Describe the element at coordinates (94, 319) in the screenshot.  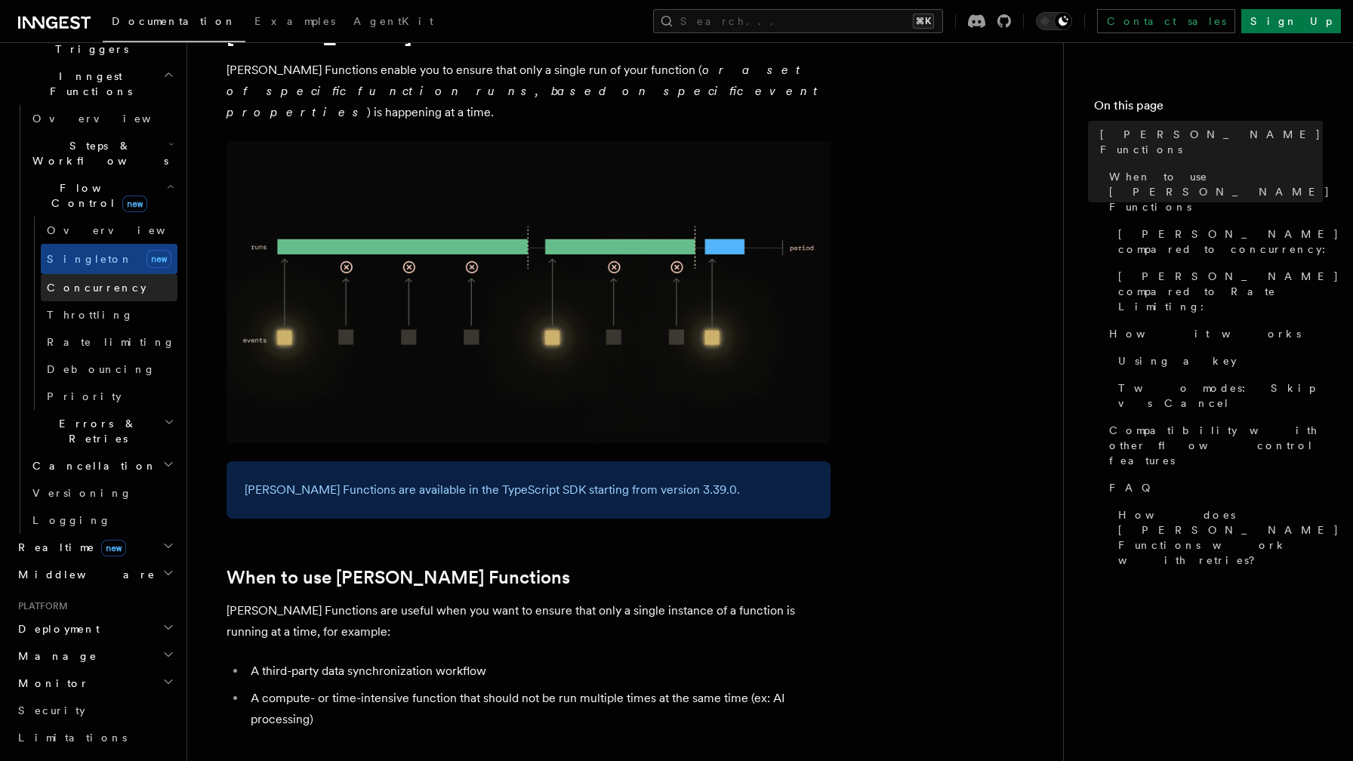
I see `div: Inngest Functions` at that location.